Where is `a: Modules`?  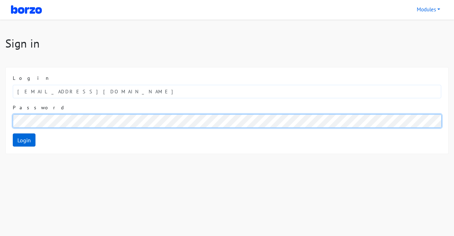 a: Modules is located at coordinates (429, 10).